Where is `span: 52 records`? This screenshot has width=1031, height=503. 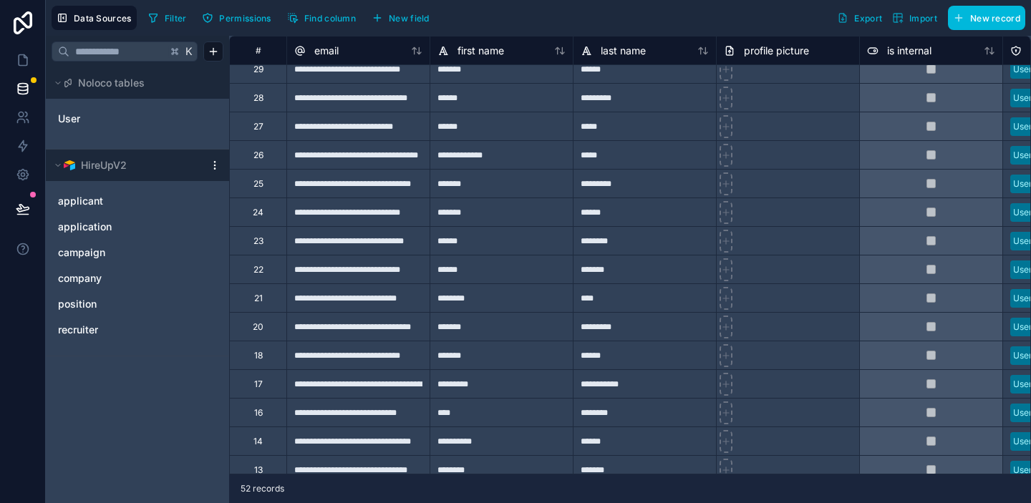 span: 52 records is located at coordinates (262, 489).